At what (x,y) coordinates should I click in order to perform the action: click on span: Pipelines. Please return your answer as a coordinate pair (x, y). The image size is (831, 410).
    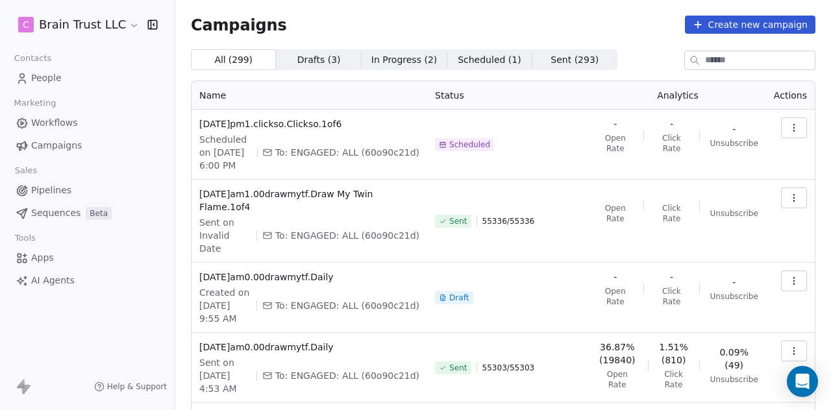
    Looking at the image, I should click on (51, 190).